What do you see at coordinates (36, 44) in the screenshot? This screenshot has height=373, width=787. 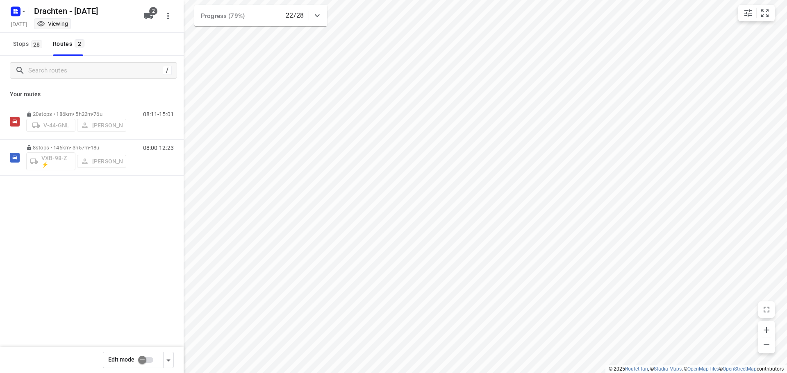 I see `span: 28` at bounding box center [36, 44].